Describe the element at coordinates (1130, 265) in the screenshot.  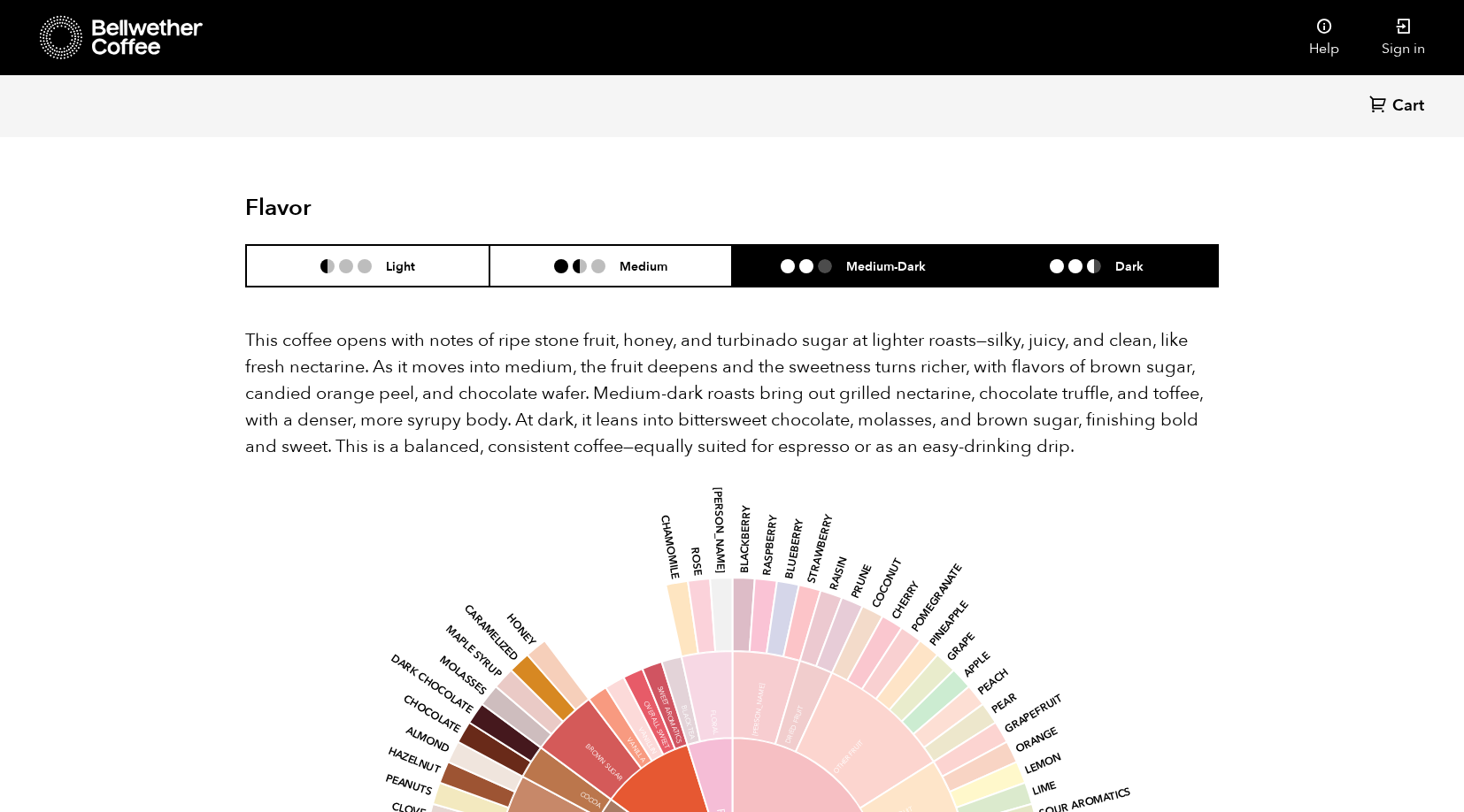
I see `h6: Dark` at that location.